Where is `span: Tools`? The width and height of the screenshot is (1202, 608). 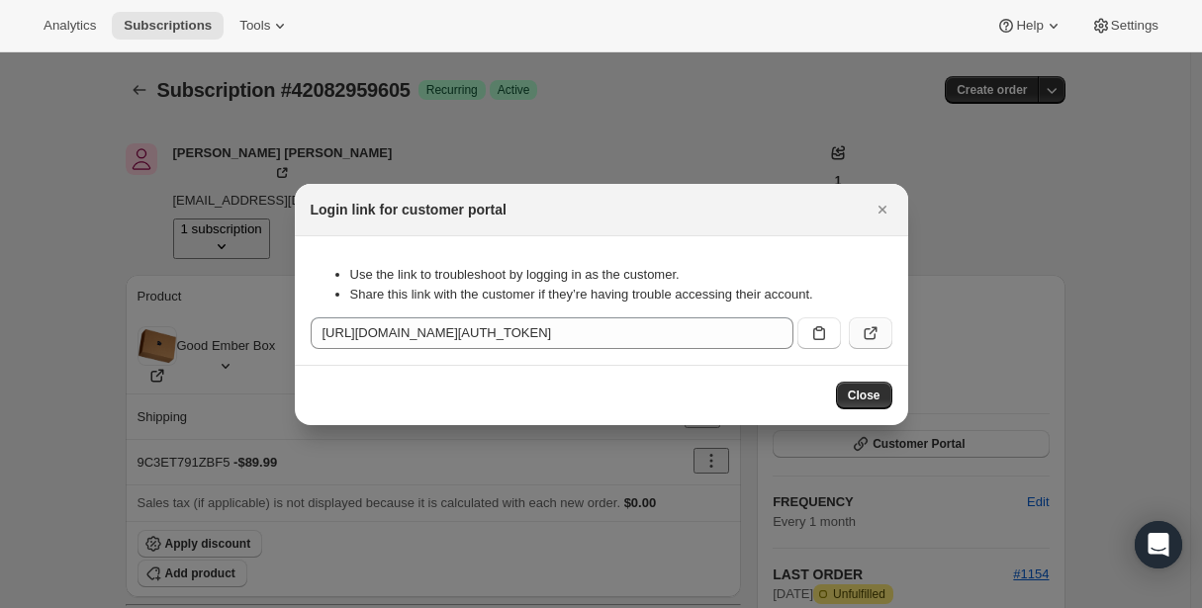
span: Tools is located at coordinates (254, 26).